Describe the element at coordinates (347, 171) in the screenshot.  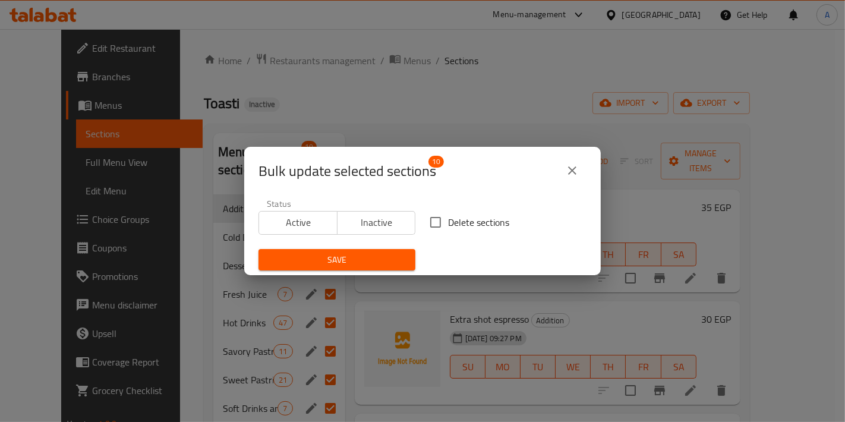
I see `span: Selected section count` at that location.